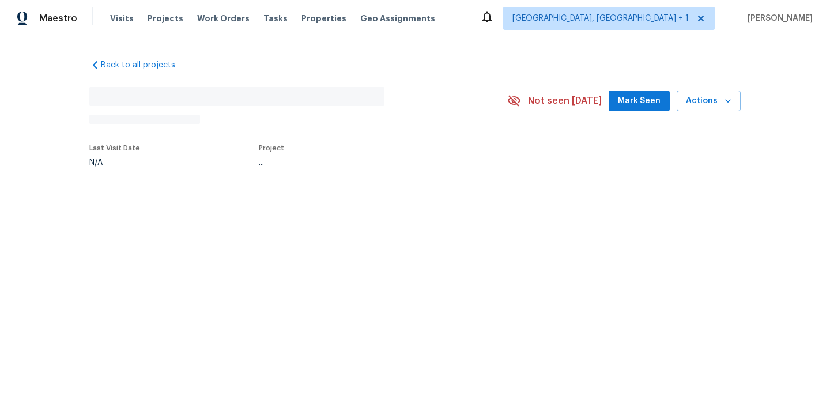  I want to click on div: N/A, so click(115, 163).